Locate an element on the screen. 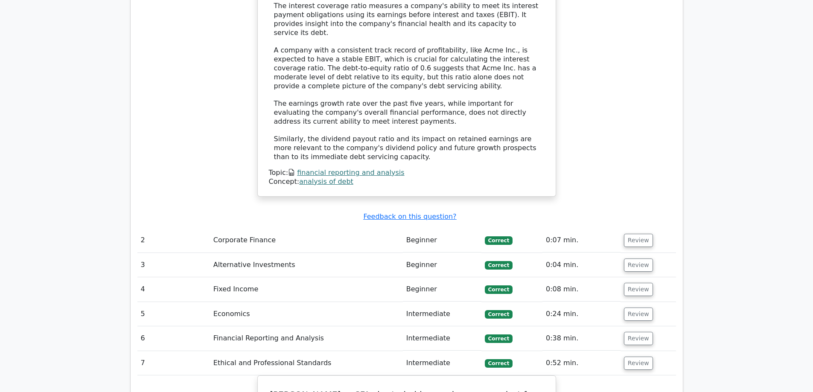 This screenshot has width=813, height=392. td: Financial Reporting and Analysis is located at coordinates (306, 338).